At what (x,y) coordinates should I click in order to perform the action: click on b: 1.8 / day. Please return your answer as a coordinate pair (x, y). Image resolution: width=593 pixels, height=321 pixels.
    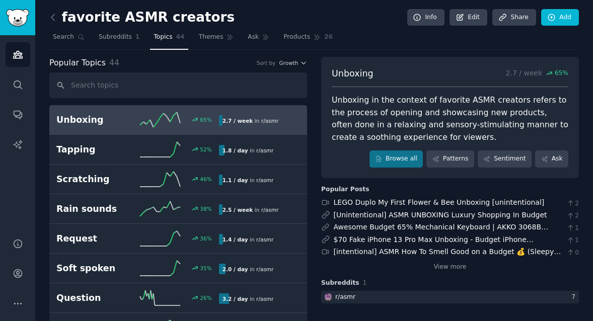
    Looking at the image, I should click on (235, 151).